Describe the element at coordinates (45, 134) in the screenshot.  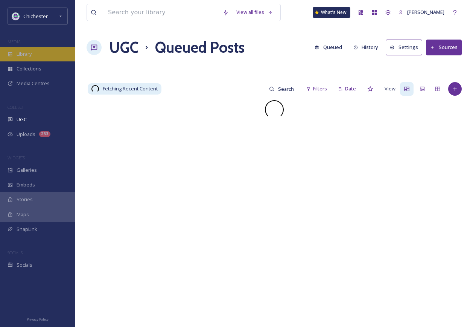
I see `div: 233` at that location.